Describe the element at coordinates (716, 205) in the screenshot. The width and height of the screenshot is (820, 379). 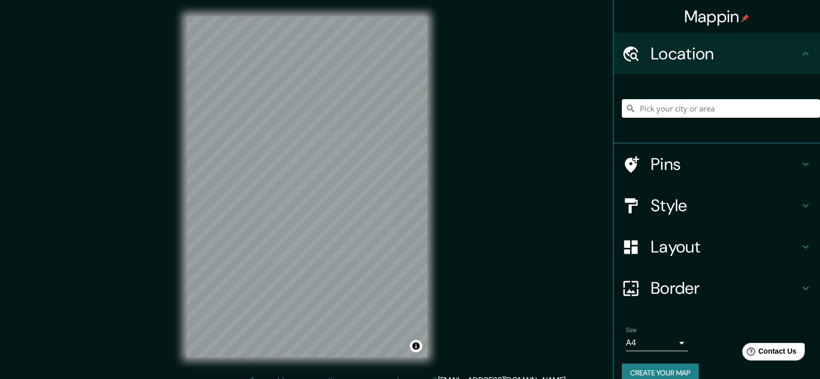
I see `div: Style` at that location.